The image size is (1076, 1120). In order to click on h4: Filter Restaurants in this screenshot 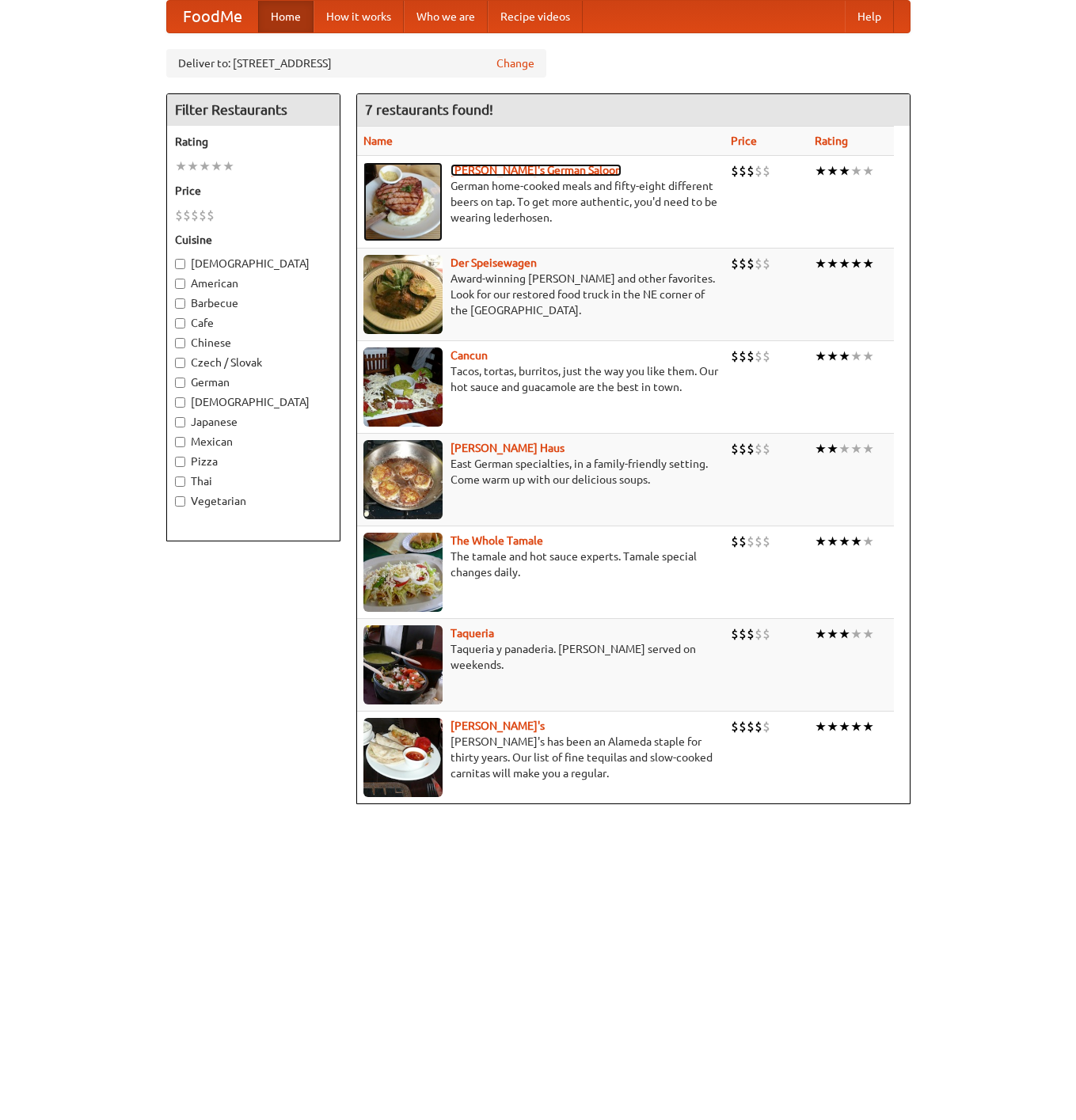, I will do `click(253, 110)`.